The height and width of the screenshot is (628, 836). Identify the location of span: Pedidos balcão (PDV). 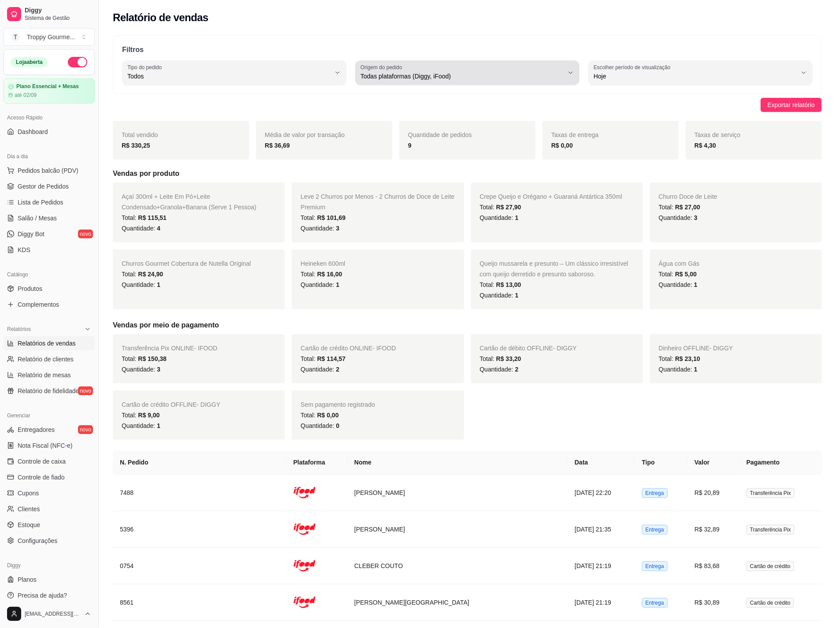
(48, 171).